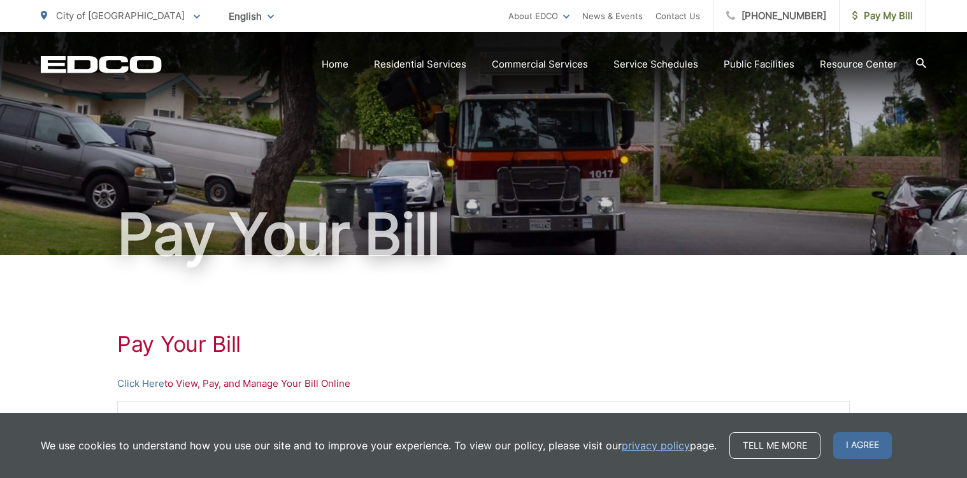  Describe the element at coordinates (101, 64) in the screenshot. I see `a: EDCD logo. Return to the homepage.` at that location.